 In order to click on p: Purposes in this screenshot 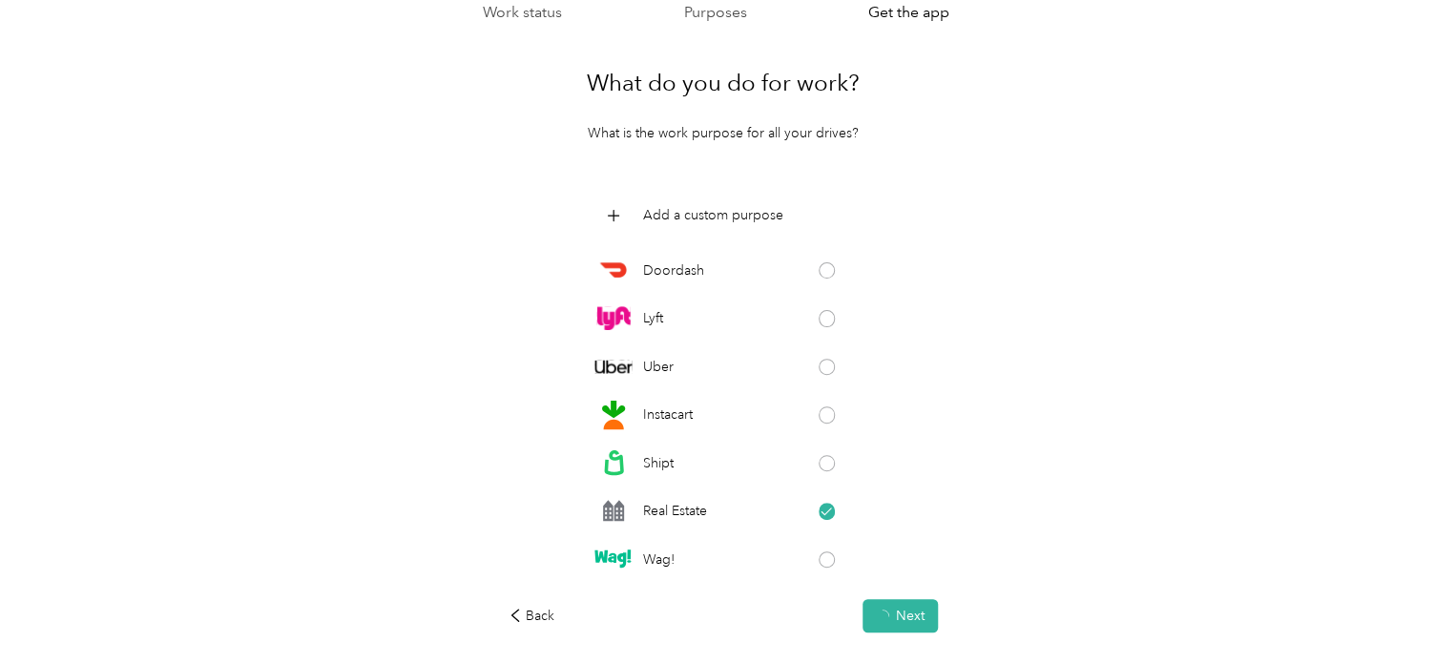, I will do `click(716, 12)`.